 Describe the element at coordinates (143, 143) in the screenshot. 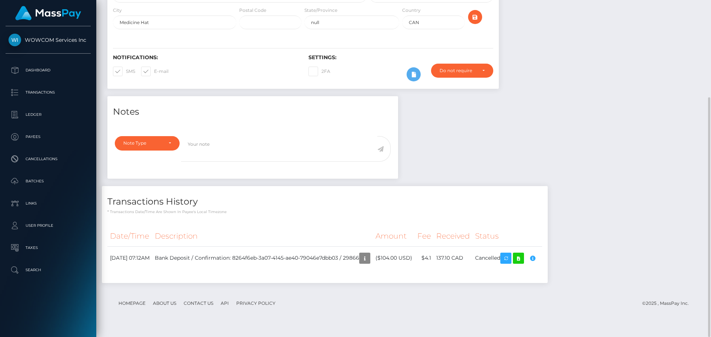

I see `div: Note Type` at that location.